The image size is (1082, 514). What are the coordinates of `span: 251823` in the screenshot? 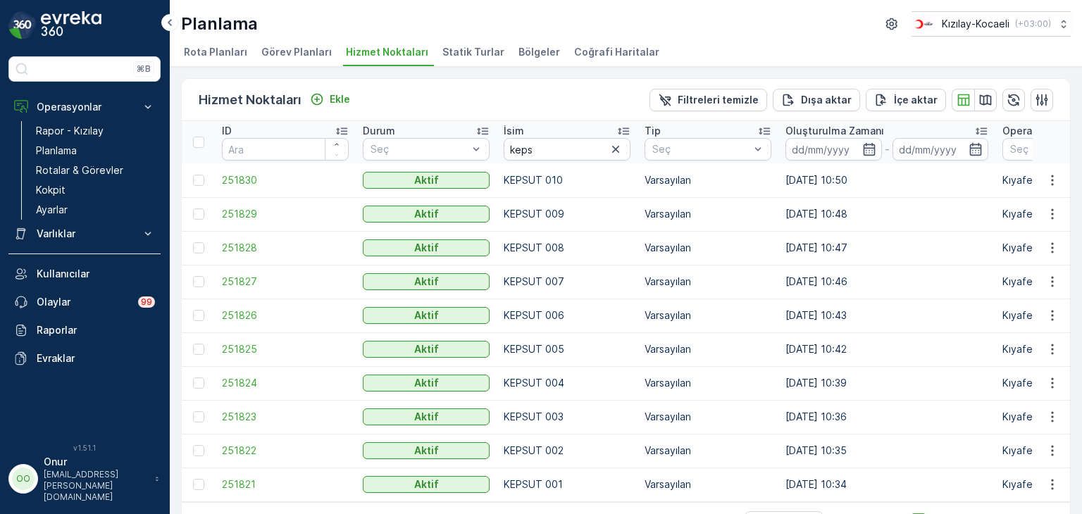 It's located at (285, 417).